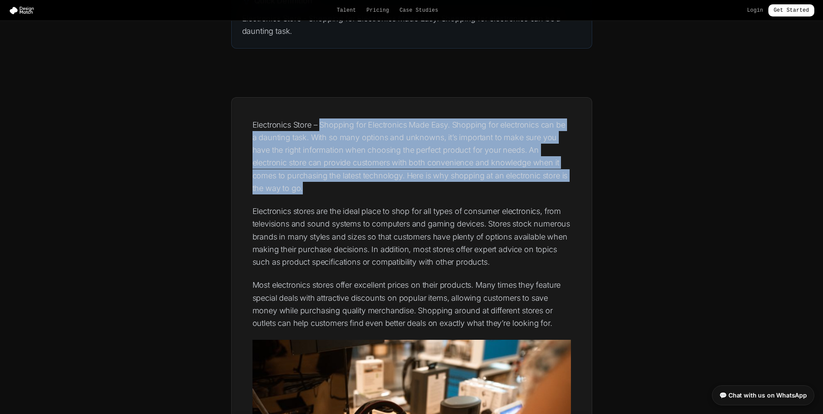 This screenshot has width=823, height=414. Describe the element at coordinates (419, 10) in the screenshot. I see `a: Case Studies` at that location.